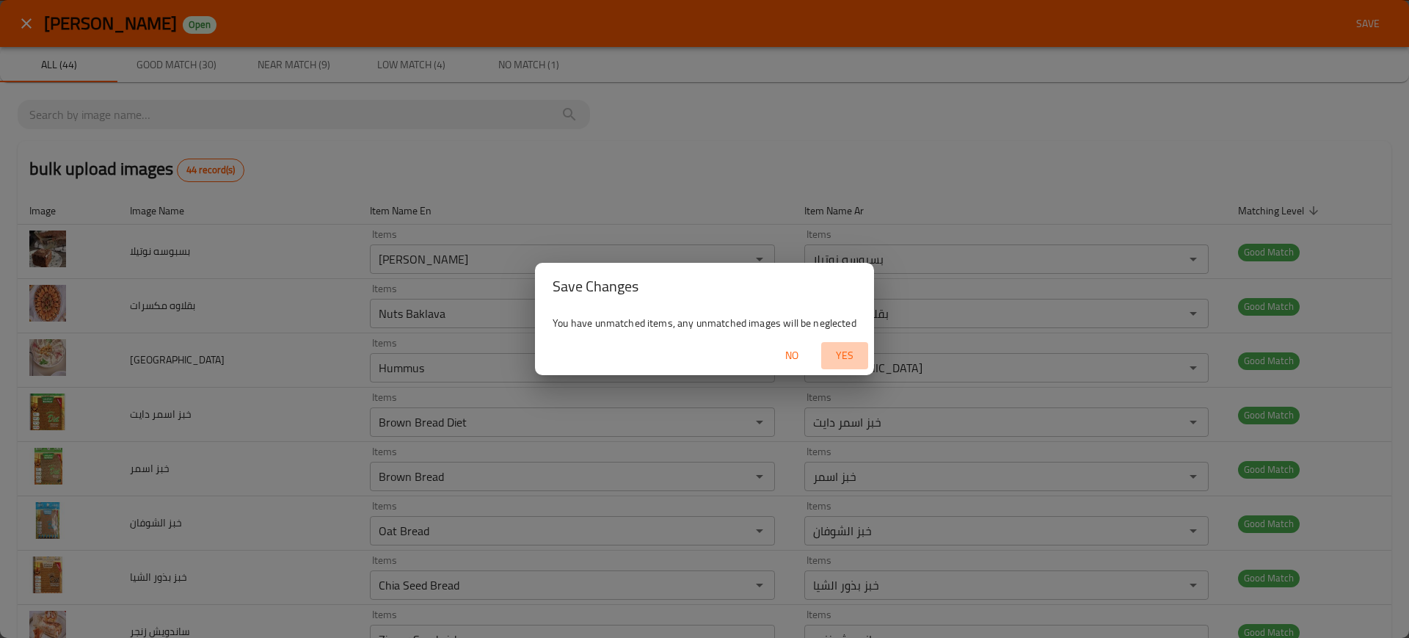 This screenshot has width=1409, height=638. I want to click on button: No, so click(792, 355).